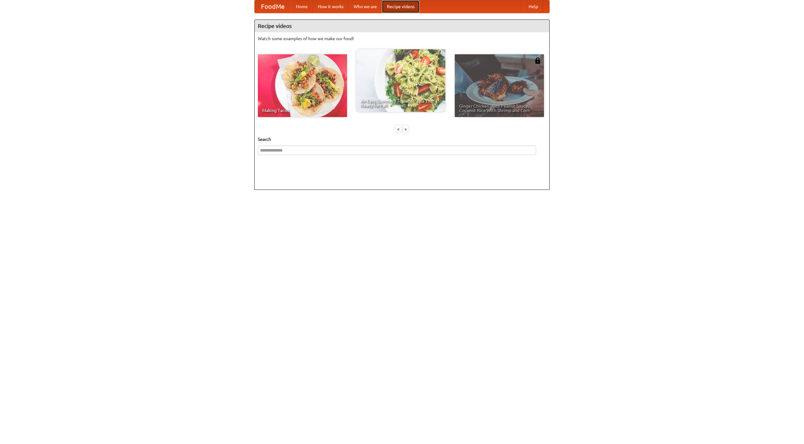  Describe the element at coordinates (401, 81) in the screenshot. I see `a: An Easy, Summery Tomato Pasta That's Ready for Fall` at that location.